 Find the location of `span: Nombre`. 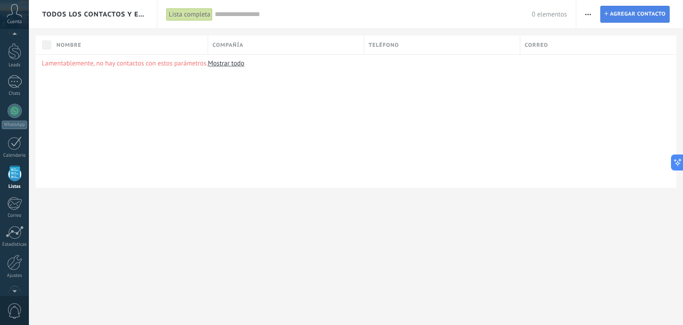

span: Nombre is located at coordinates (69, 45).